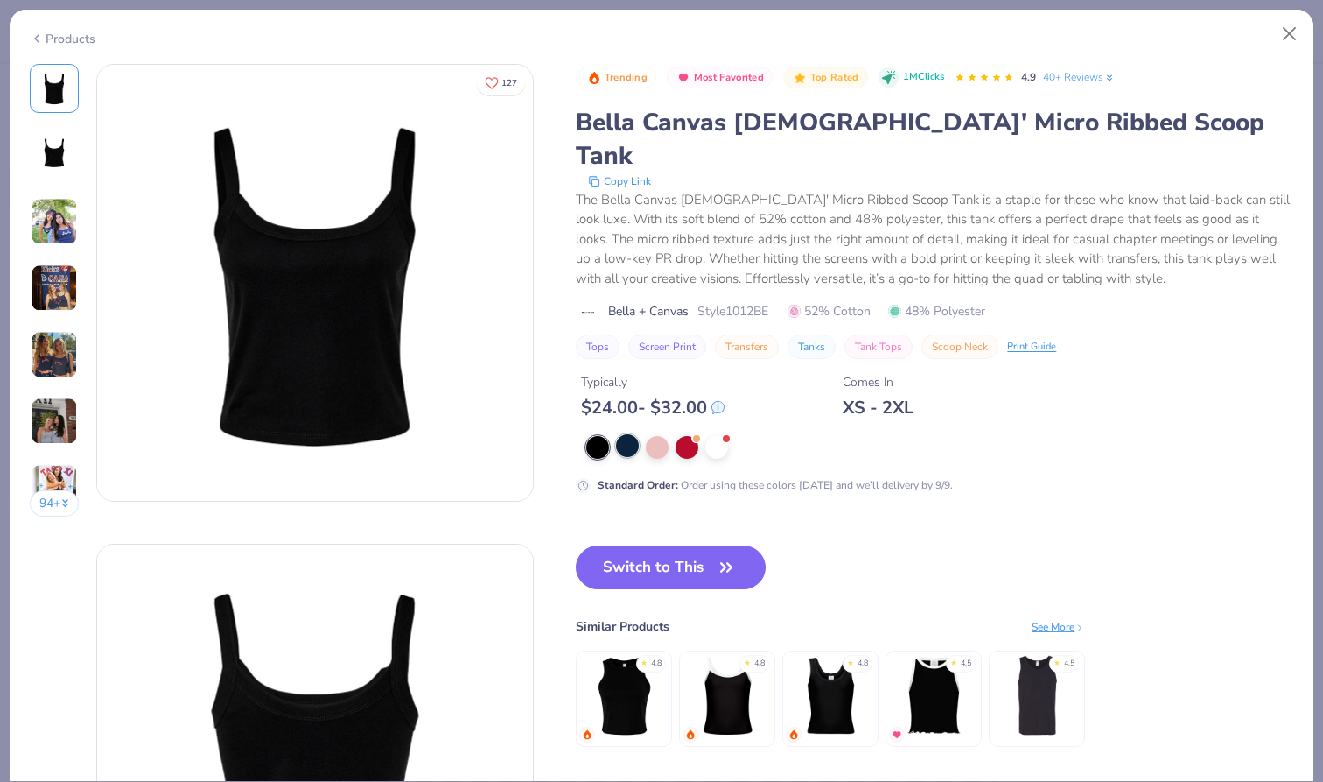 Image resolution: width=1323 pixels, height=782 pixels. I want to click on div: Comes In, so click(878, 382).